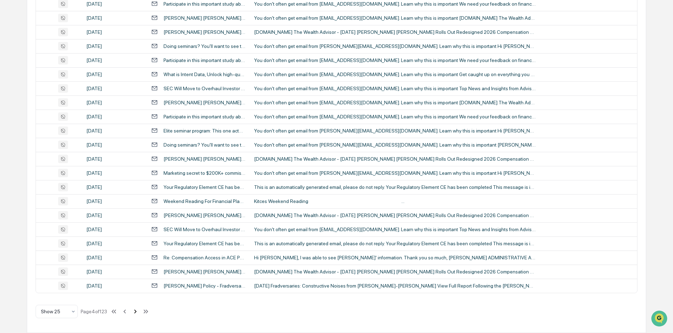 Image resolution: width=673 pixels, height=333 pixels. What do you see at coordinates (204, 257) in the screenshot?
I see `div: Re: Compensation Access in ACE Portal` at bounding box center [204, 257].